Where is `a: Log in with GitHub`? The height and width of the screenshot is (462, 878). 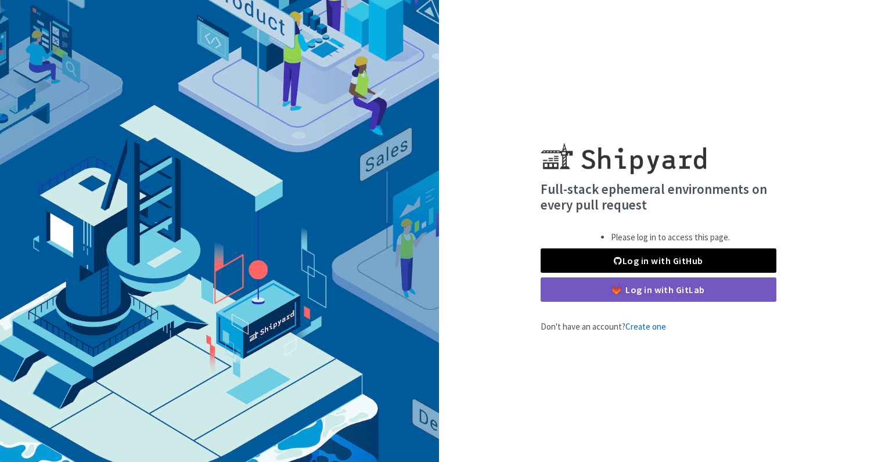 a: Log in with GitHub is located at coordinates (658, 261).